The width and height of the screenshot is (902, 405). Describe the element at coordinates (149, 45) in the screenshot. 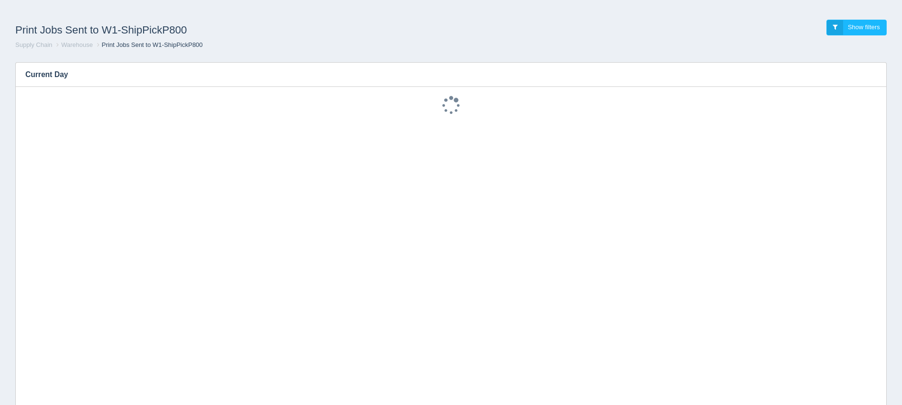

I see `li: Print Jobs Sent to W1-ShipPickP800` at that location.